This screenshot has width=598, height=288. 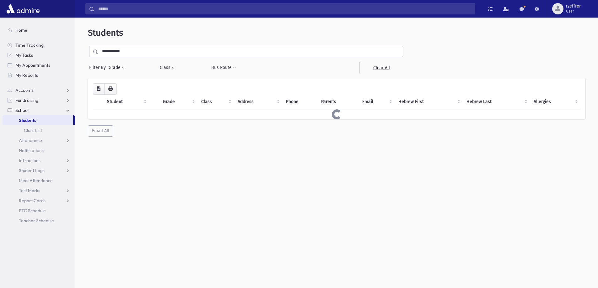 What do you see at coordinates (39, 171) in the screenshot?
I see `a: Student Logs` at bounding box center [39, 171].